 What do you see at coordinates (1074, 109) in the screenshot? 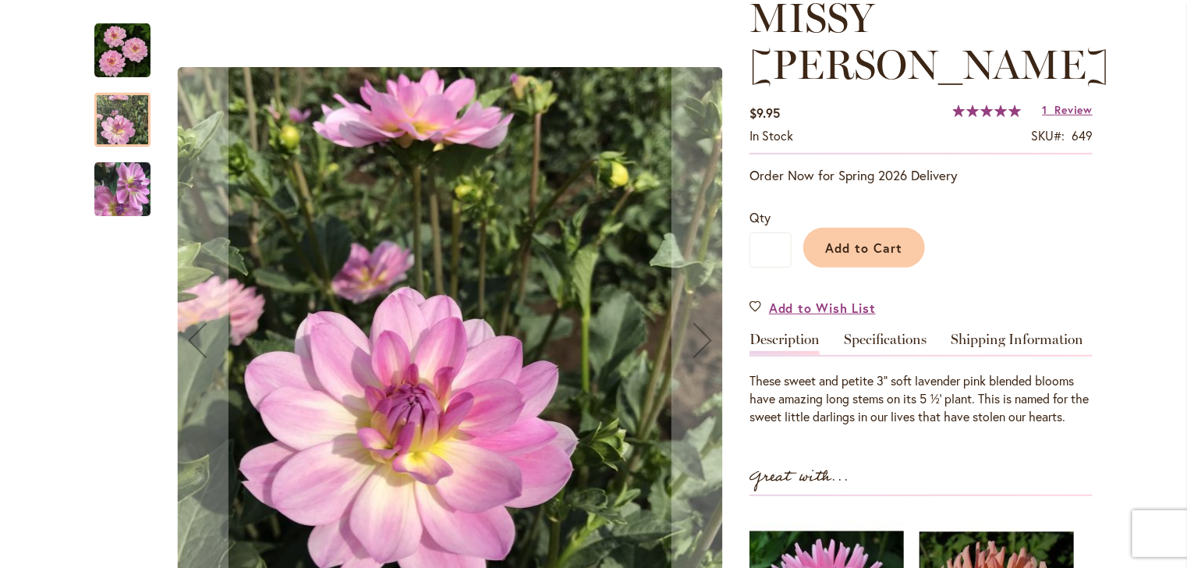
I see `span: Review` at bounding box center [1074, 109].